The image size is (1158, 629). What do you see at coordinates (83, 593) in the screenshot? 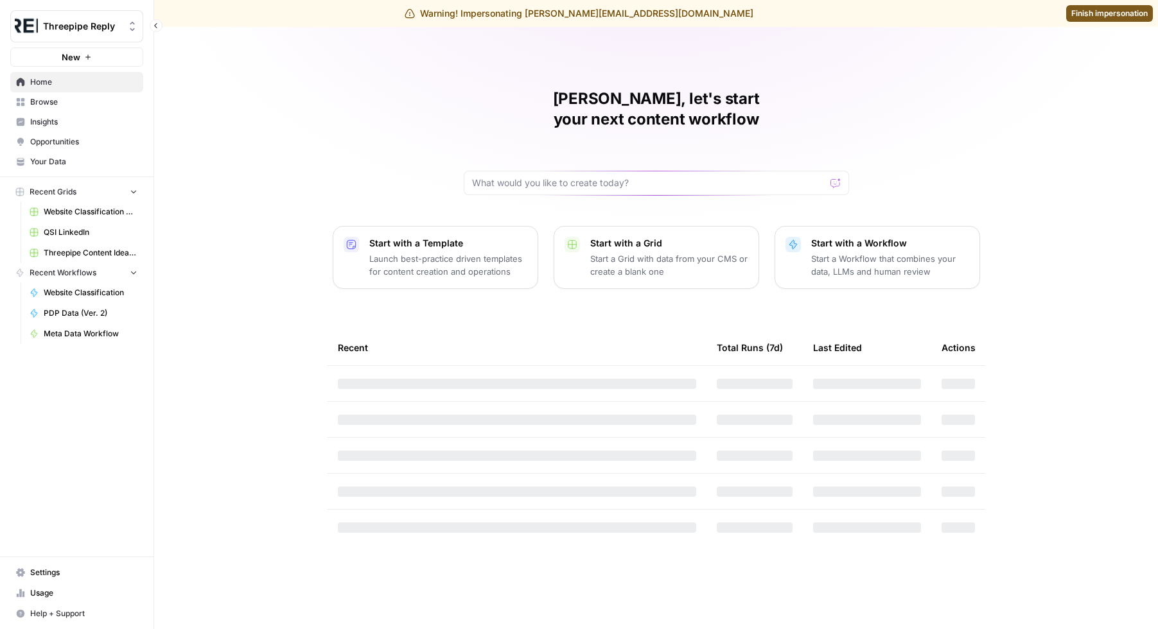
I see `span: Usage` at bounding box center [83, 593].